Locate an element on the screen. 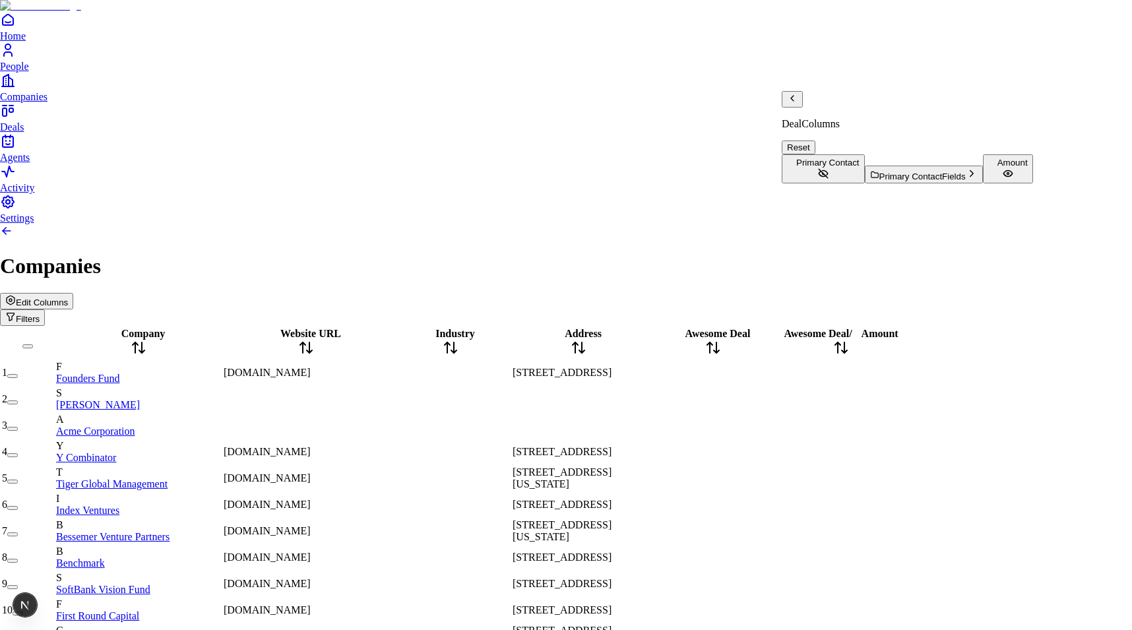 The height and width of the screenshot is (630, 1132). button: Back is located at coordinates (793, 99).